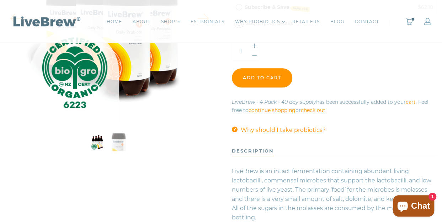  I want to click on a: TESTIMONIALS, so click(206, 22).